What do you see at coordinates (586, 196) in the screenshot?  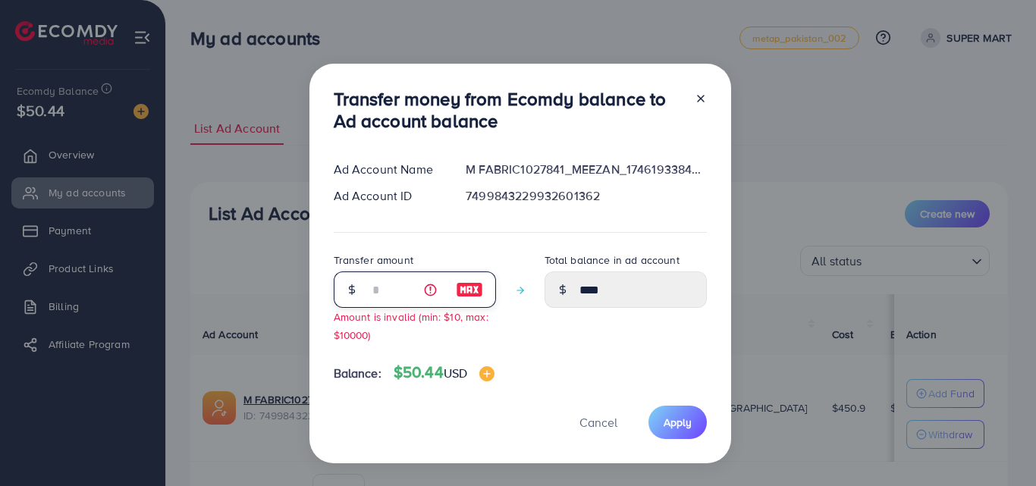 I see `div: 7499843229932601362` at bounding box center [586, 196].